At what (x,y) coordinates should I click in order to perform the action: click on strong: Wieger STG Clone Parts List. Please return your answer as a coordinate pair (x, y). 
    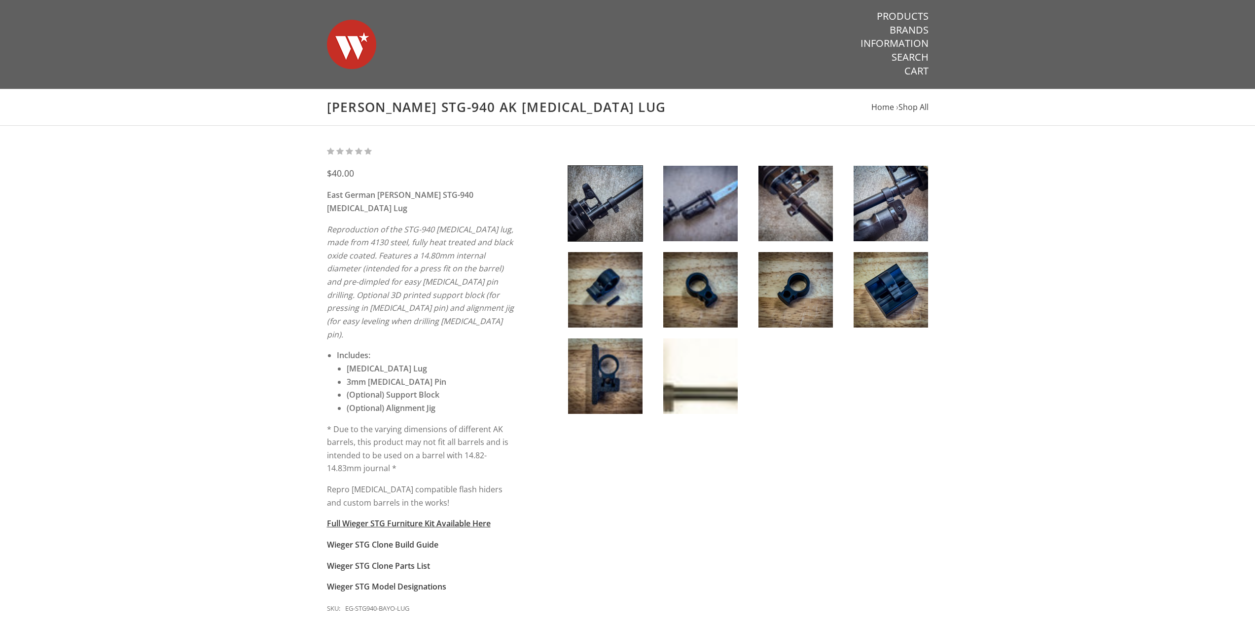
    Looking at the image, I should click on (378, 565).